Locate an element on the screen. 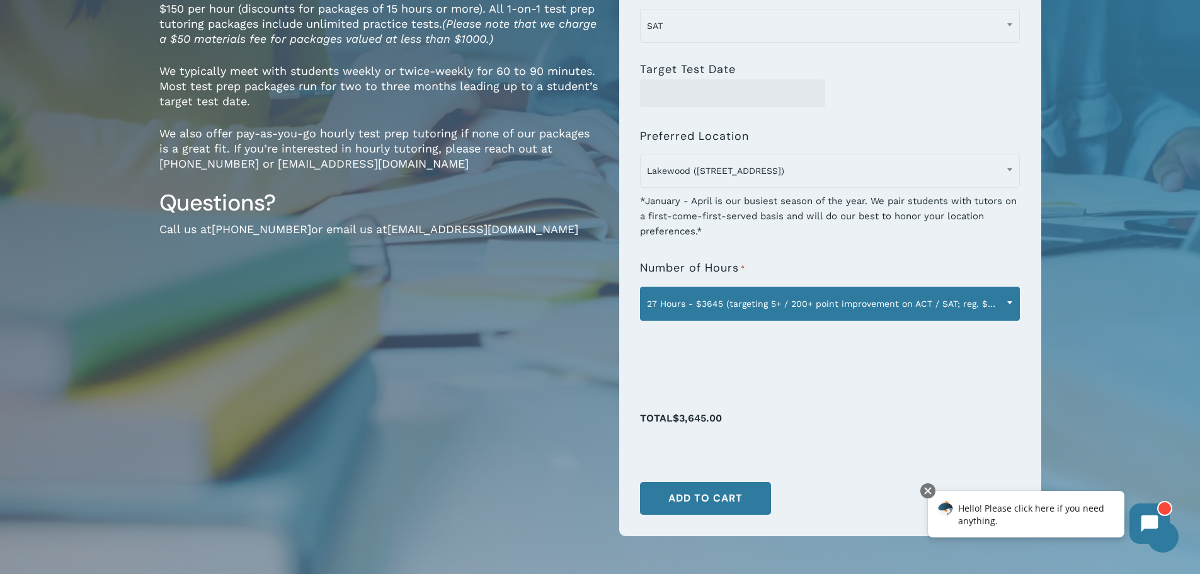 This screenshot has height=574, width=1200. span: 27 Hours - $3645 (targeting 5+ / 200+ point improvement on ACT / SAT; reg. $4050) is located at coordinates (830, 304).